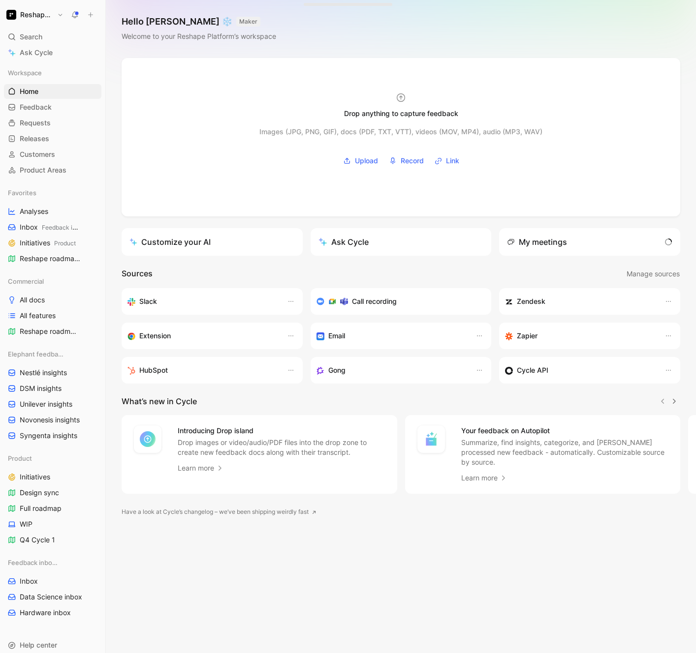 This screenshot has width=696, height=653. Describe the element at coordinates (48, 436) in the screenshot. I see `span: Syngenta insights` at that location.